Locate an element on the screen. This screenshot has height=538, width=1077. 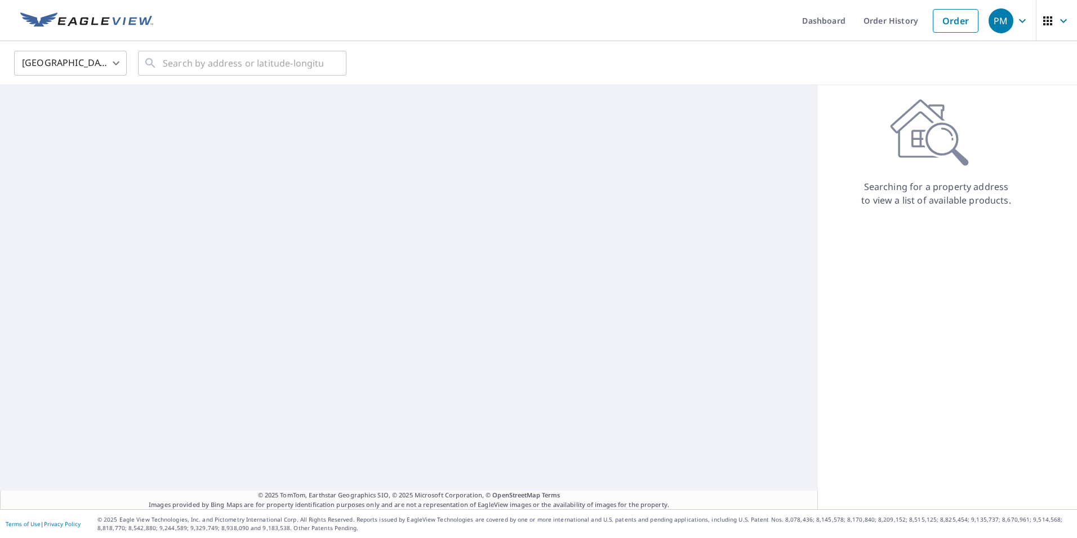
div: PM is located at coordinates (1001, 21).